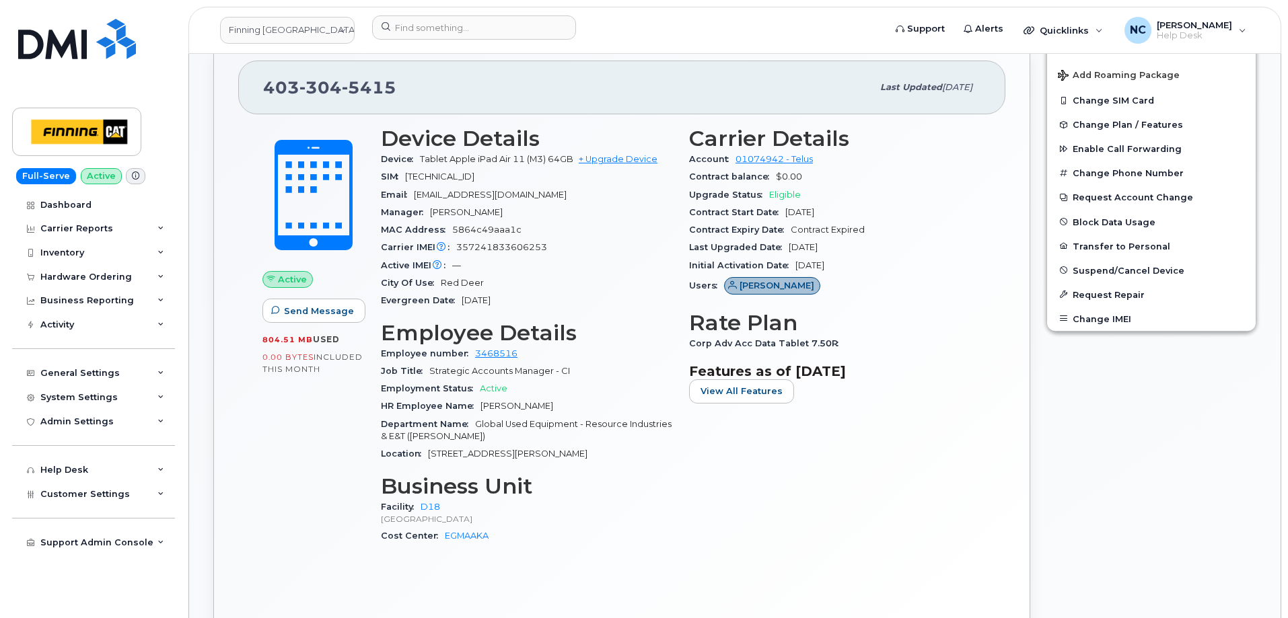 This screenshot has height=618, width=1288. What do you see at coordinates (729, 194) in the screenshot?
I see `span: Upgrade Status` at bounding box center [729, 194].